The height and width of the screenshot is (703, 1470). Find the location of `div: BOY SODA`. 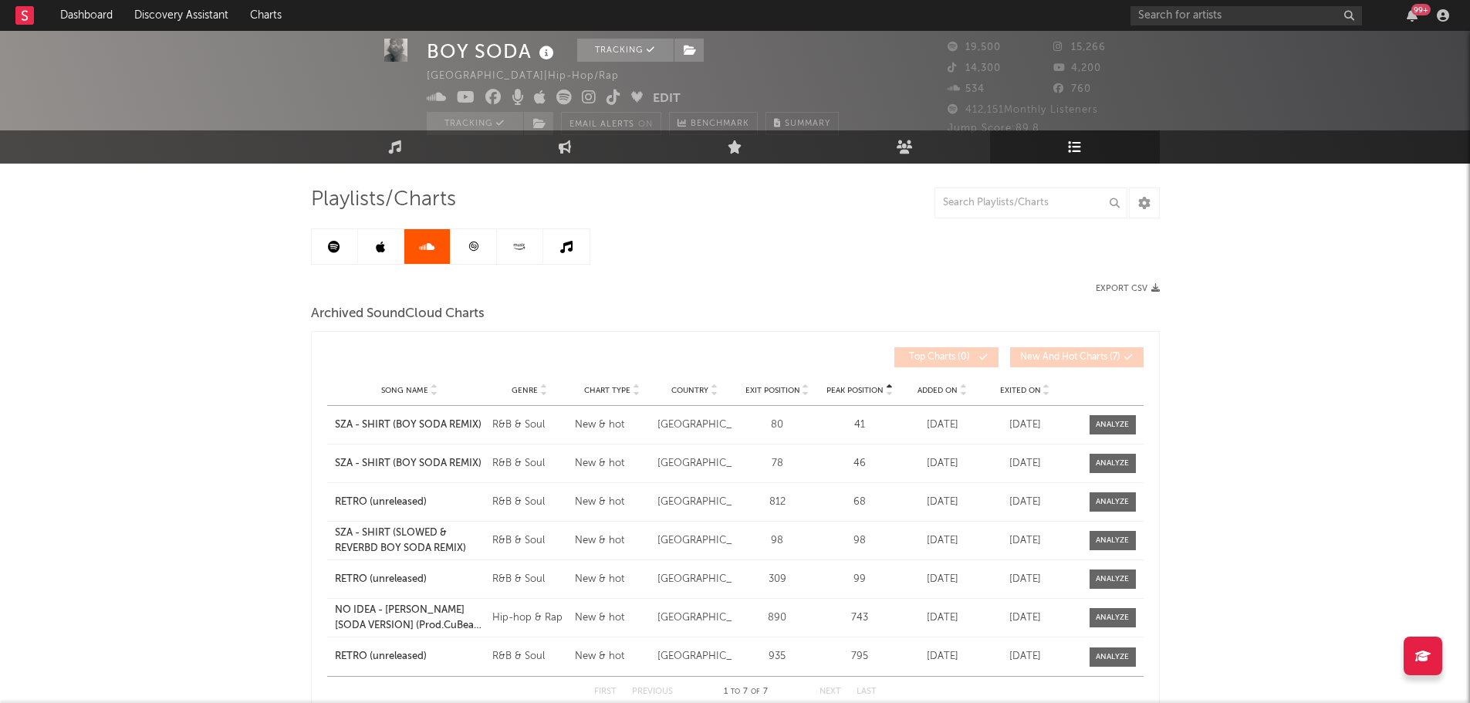

div: BOY SODA is located at coordinates (492, 51).